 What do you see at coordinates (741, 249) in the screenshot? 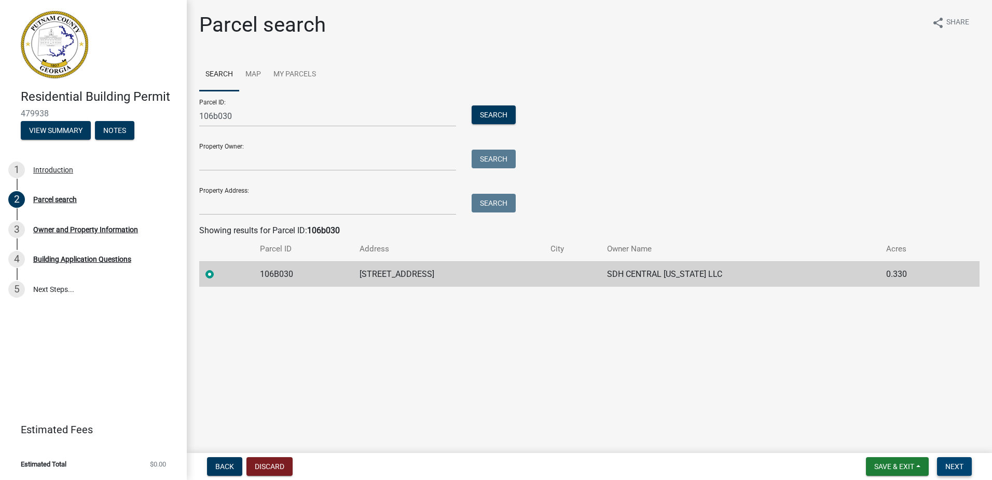
I see `th: Owner Name` at bounding box center [741, 249].